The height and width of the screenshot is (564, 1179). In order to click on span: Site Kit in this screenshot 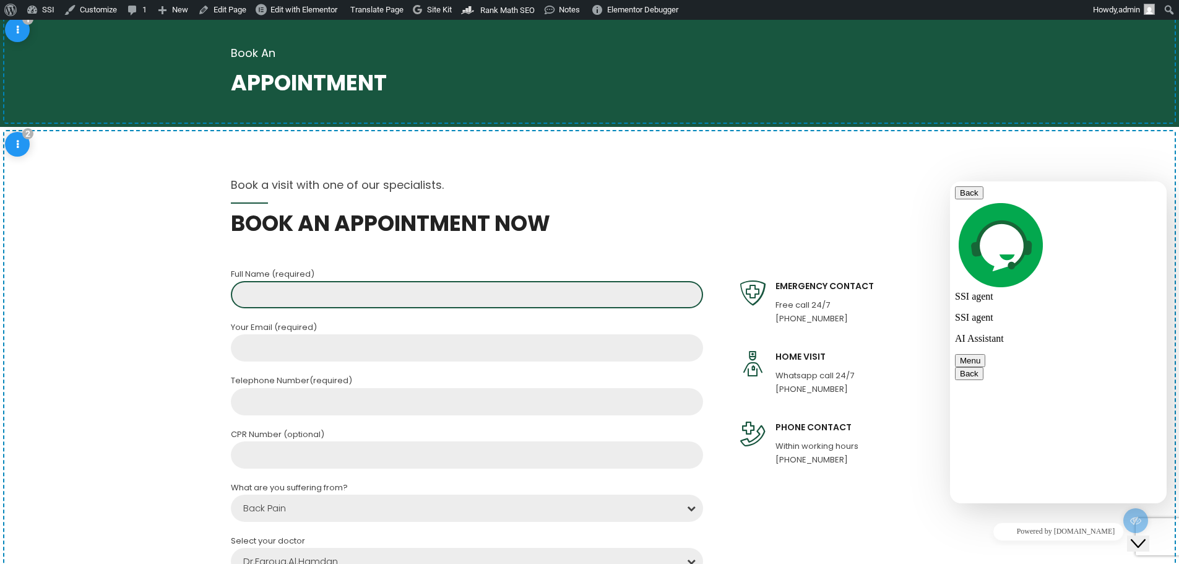, I will do `click(439, 9)`.